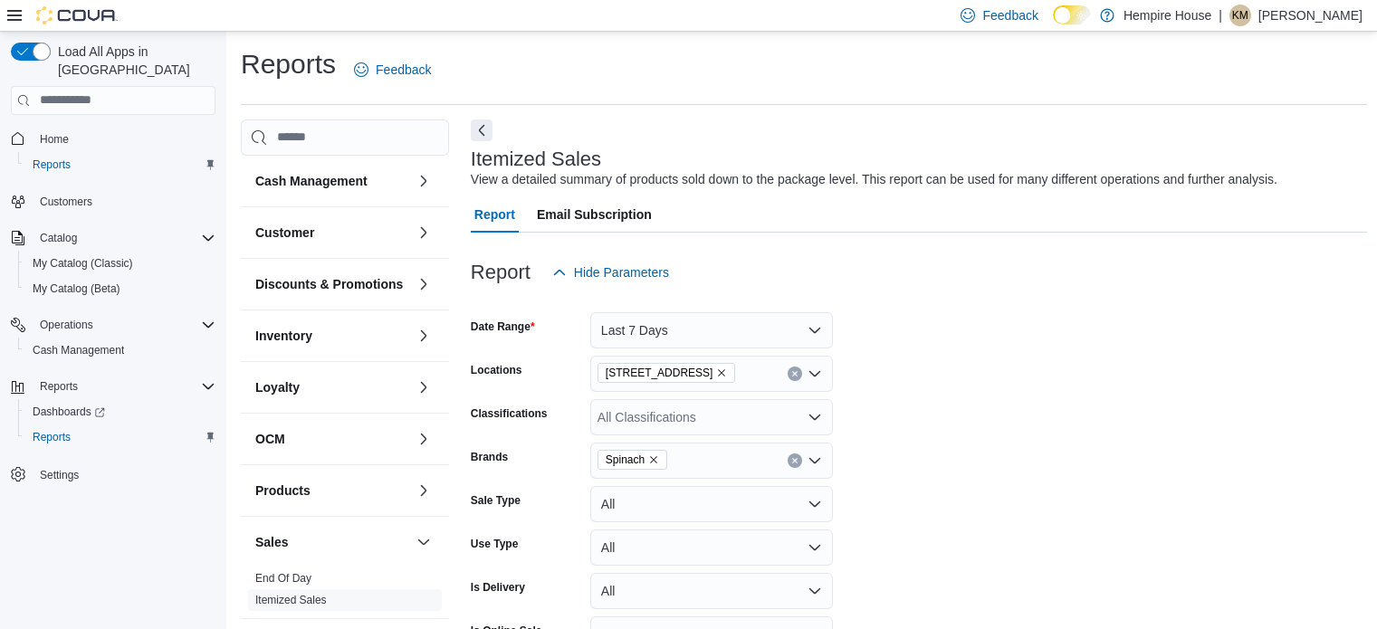 The image size is (1377, 629). Describe the element at coordinates (66, 202) in the screenshot. I see `a: Customers` at that location.